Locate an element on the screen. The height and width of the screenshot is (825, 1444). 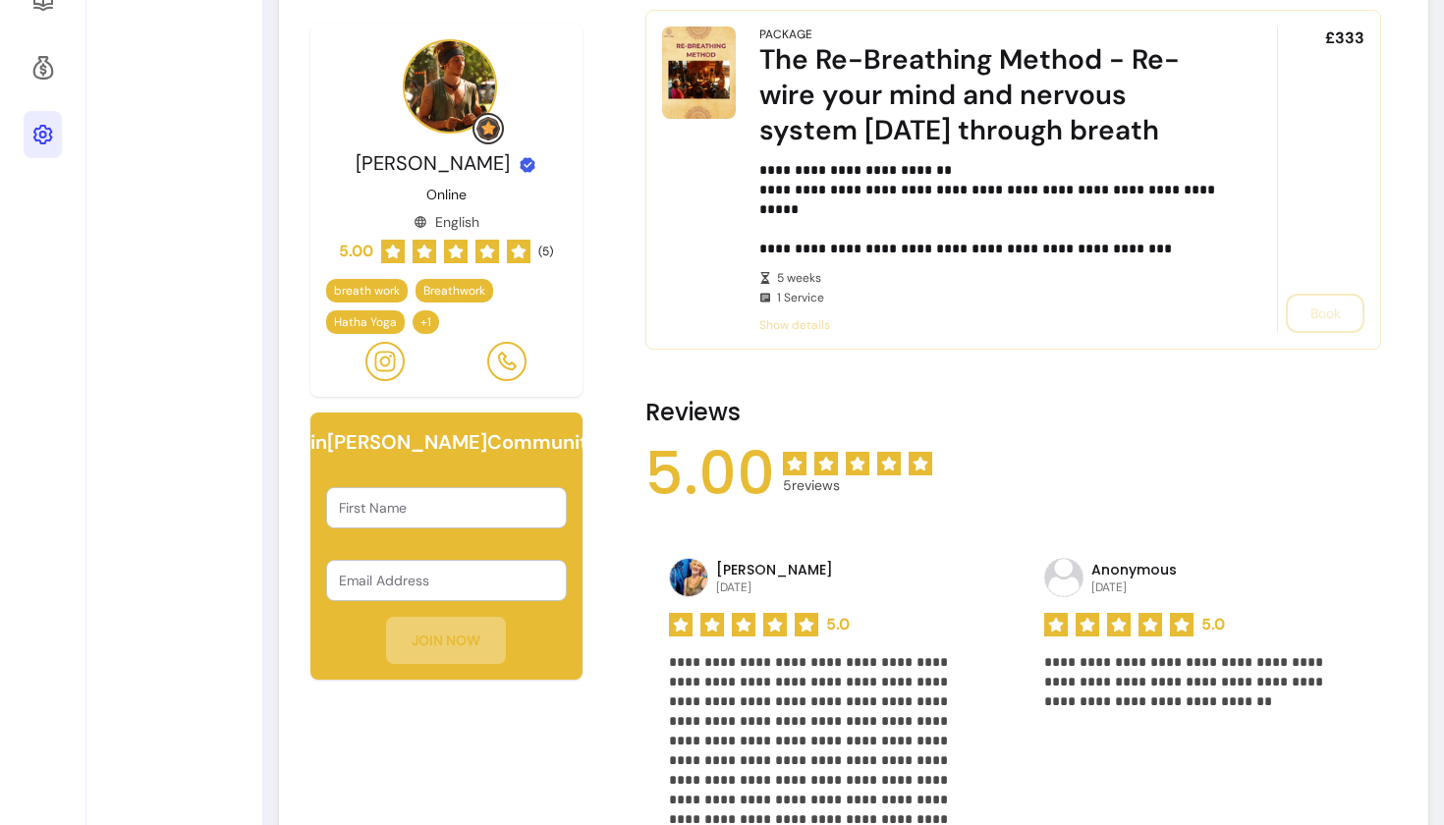
p: Anonymous is located at coordinates (1134, 570).